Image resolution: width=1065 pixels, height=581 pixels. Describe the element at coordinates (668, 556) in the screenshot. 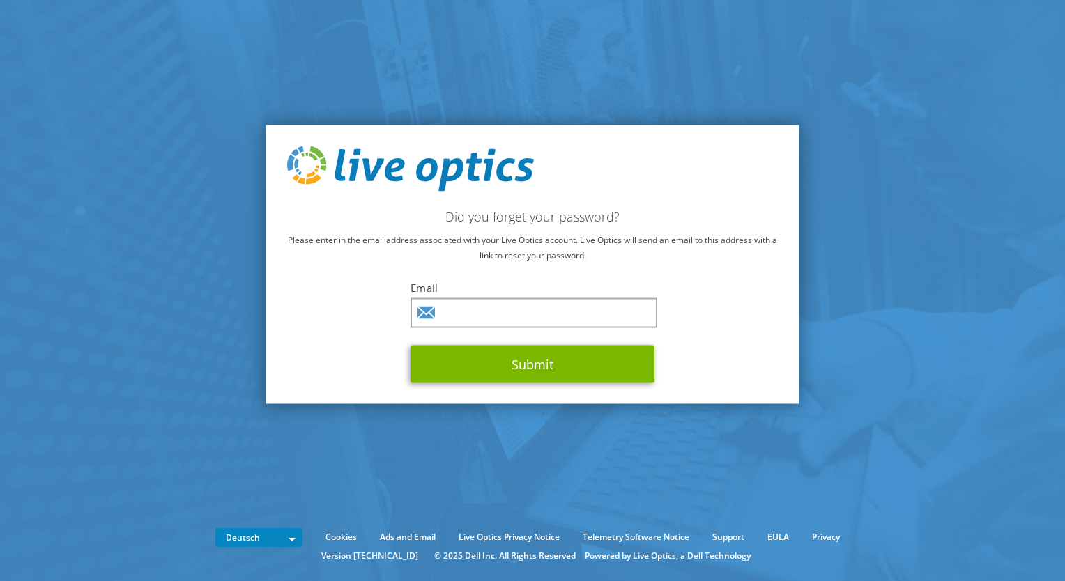

I see `li: Powered by Live Optics, a Dell Technology` at that location.